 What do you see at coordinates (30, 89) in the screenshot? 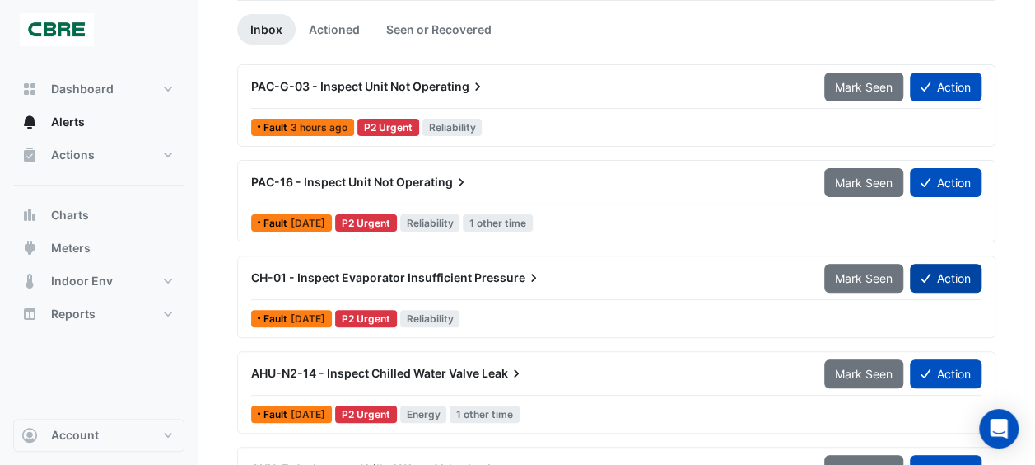
I see `app-icon: Dashboard` at bounding box center [30, 89].